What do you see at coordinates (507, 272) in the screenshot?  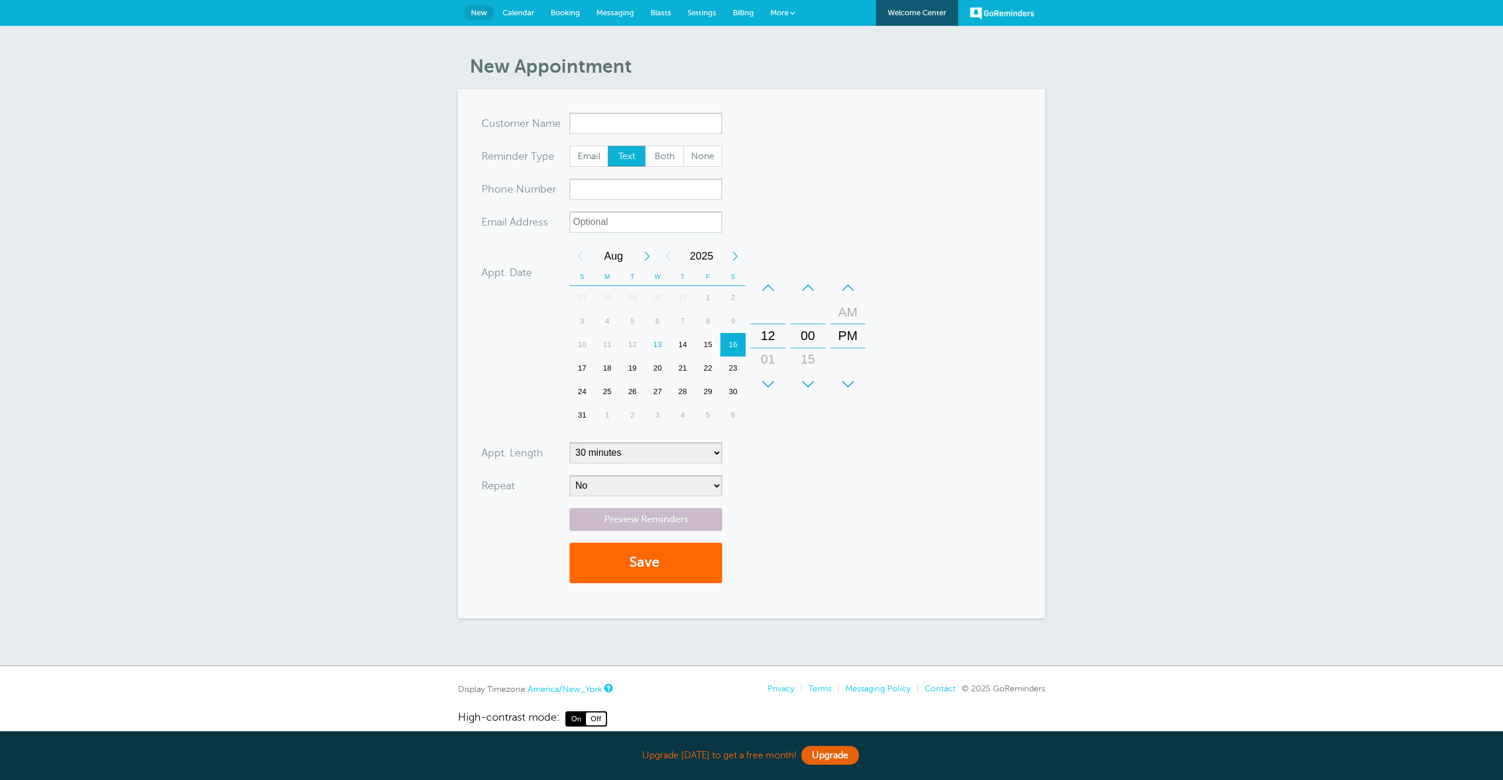 I see `label: Appt. Date` at bounding box center [507, 272].